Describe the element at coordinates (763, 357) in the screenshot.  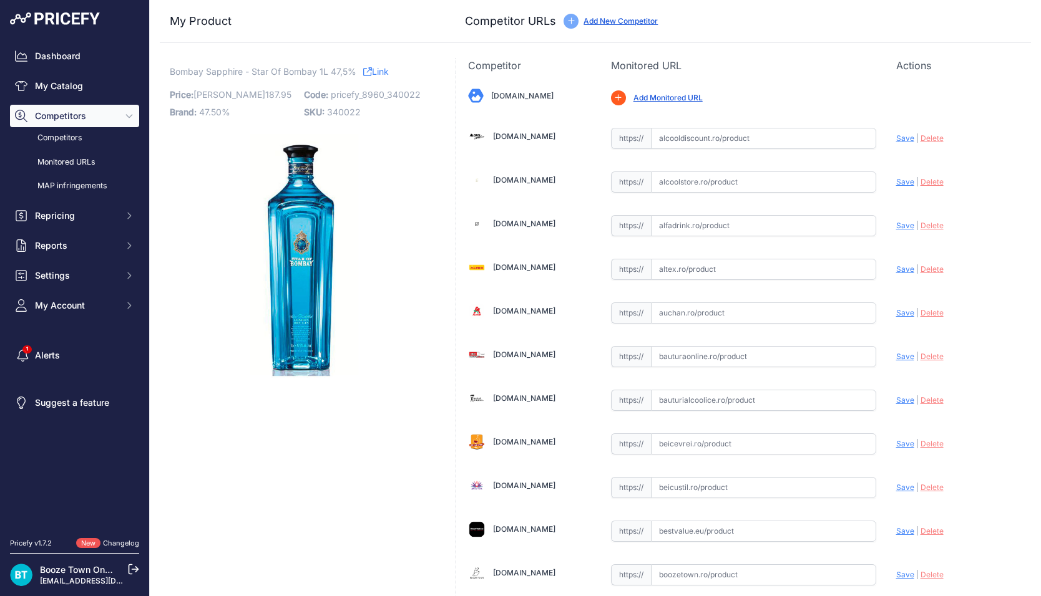
I see `input: bauturaonline.ro/product` at that location.